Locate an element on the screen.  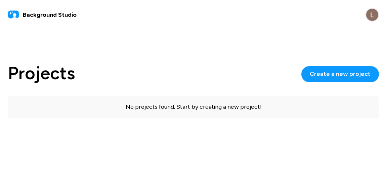
img: logo is located at coordinates (13, 15).